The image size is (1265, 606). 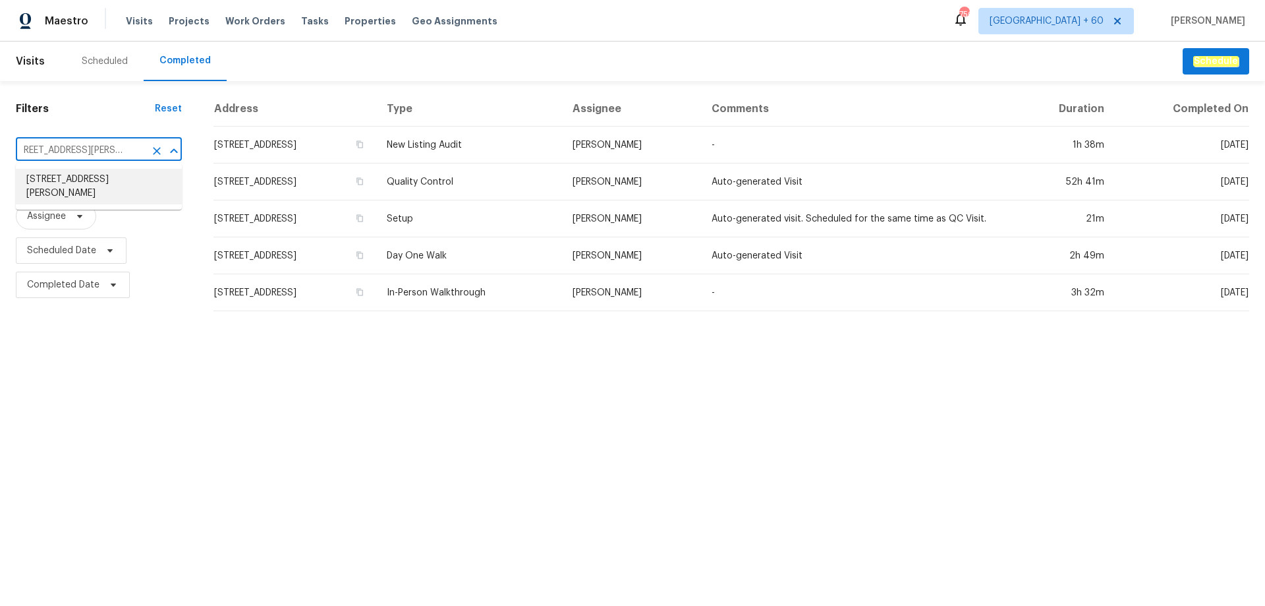 What do you see at coordinates (468, 293) in the screenshot?
I see `td: In-Person Walkthrough` at bounding box center [468, 293].